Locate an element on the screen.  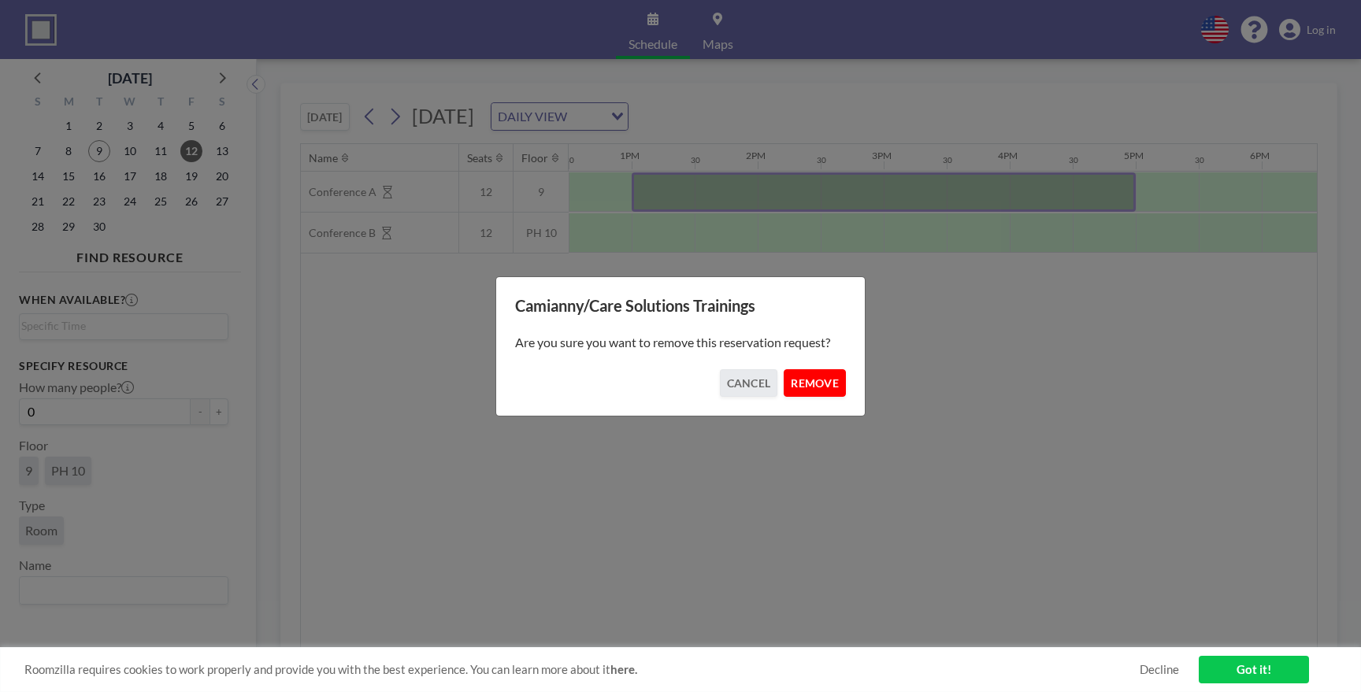
span: Roomzilla requires cookies to work properly and provide you with the best experience. You can lea... is located at coordinates (582, 669).